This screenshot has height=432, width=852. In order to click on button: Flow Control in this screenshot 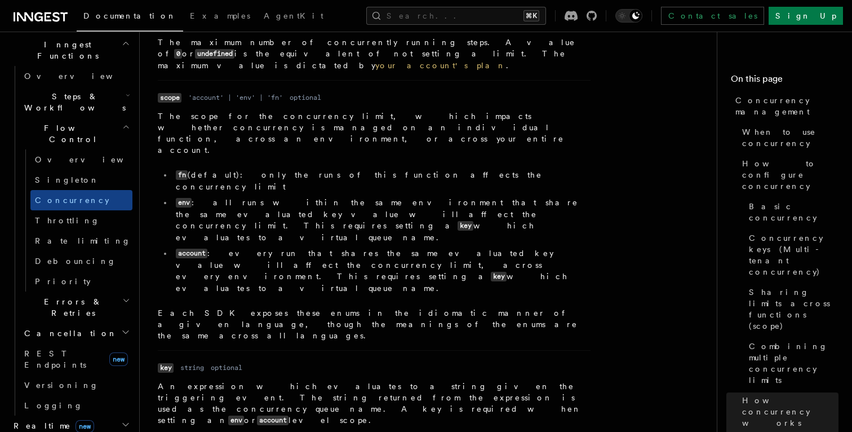, I will do `click(76, 134)`.